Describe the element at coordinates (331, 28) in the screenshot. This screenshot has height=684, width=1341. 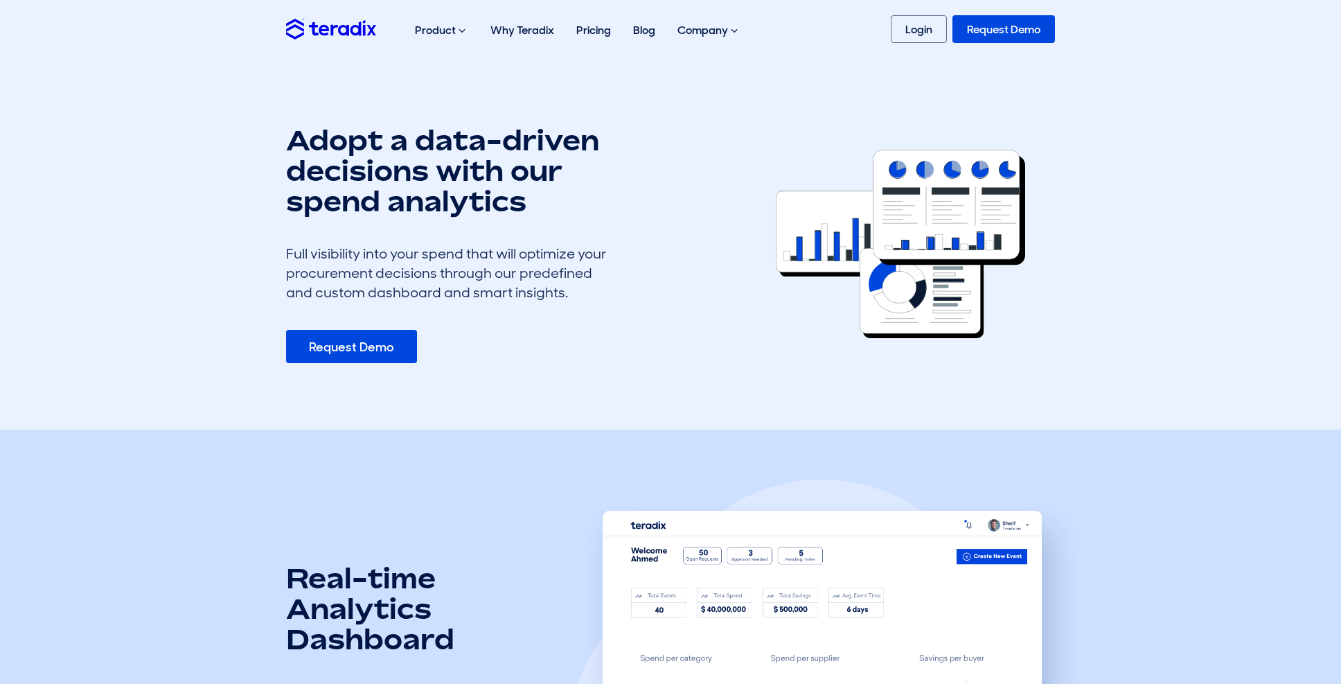
I see `img: Teradix logo` at that location.